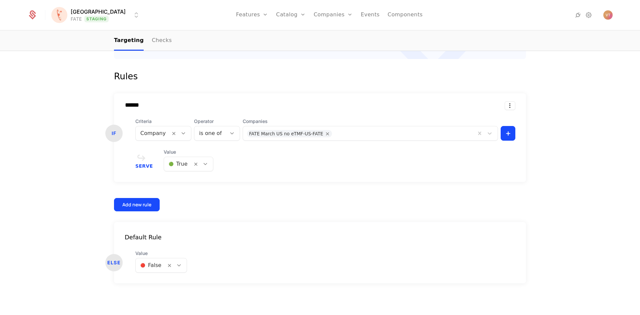 This screenshot has width=640, height=315. What do you see at coordinates (76, 19) in the screenshot?
I see `div: FATE` at bounding box center [76, 19].